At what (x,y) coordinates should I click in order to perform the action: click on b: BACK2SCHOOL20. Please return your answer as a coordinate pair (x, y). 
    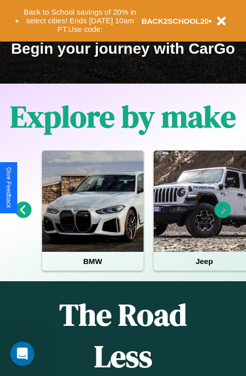
    Looking at the image, I should click on (175, 21).